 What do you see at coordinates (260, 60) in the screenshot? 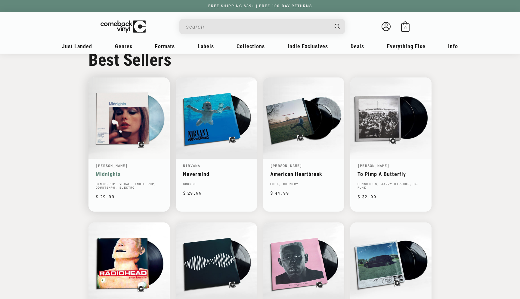
I see `h2: Best Sellers` at bounding box center [260, 60].